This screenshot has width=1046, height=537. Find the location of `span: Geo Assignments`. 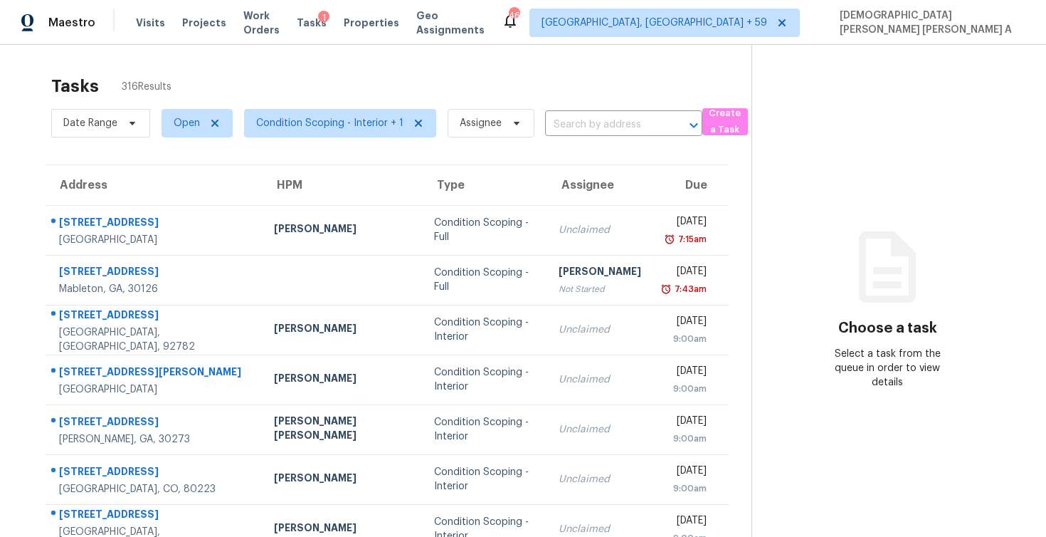

span: Geo Assignments is located at coordinates (450, 23).